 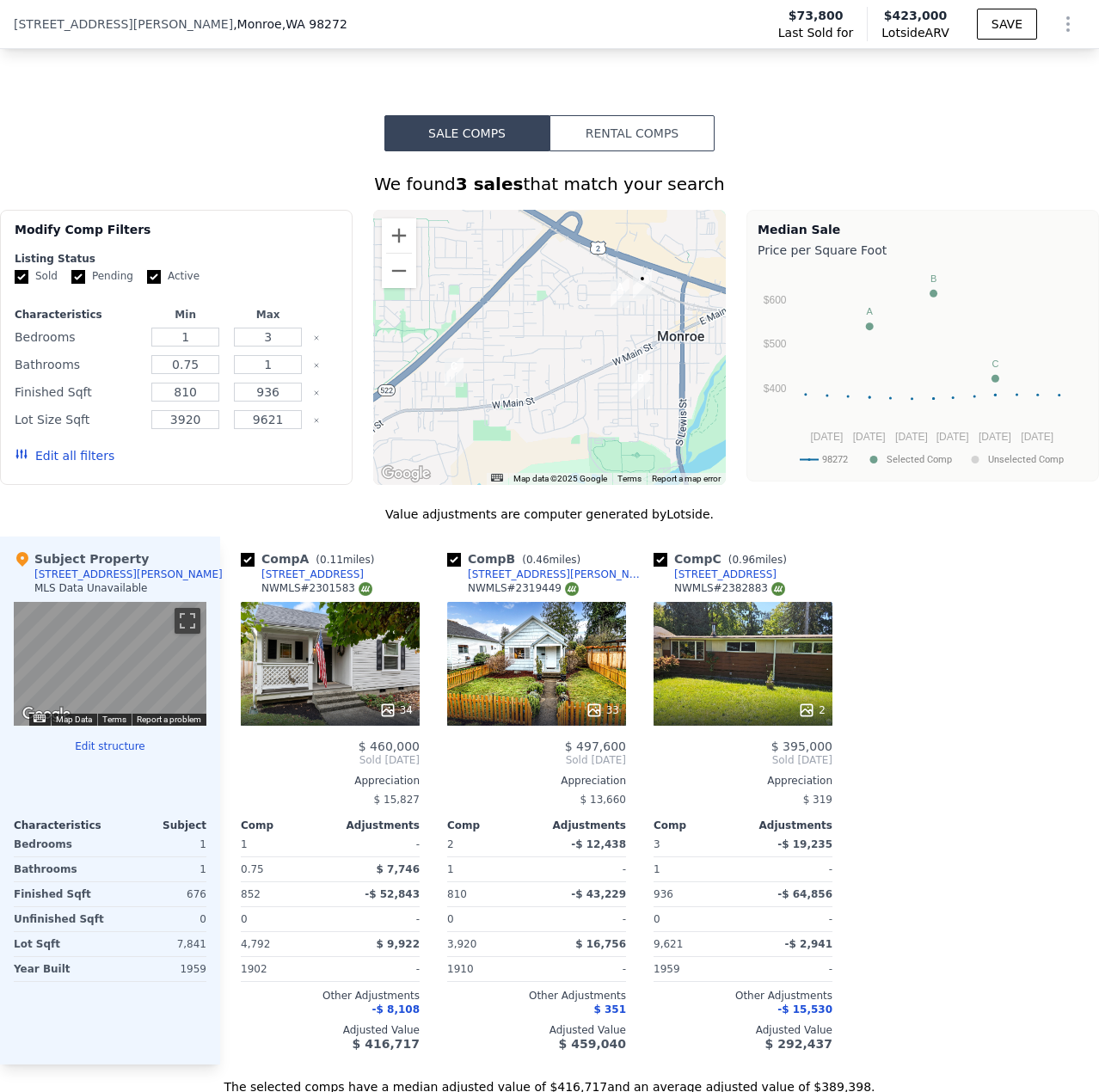 I want to click on span: 0, so click(x=244, y=919).